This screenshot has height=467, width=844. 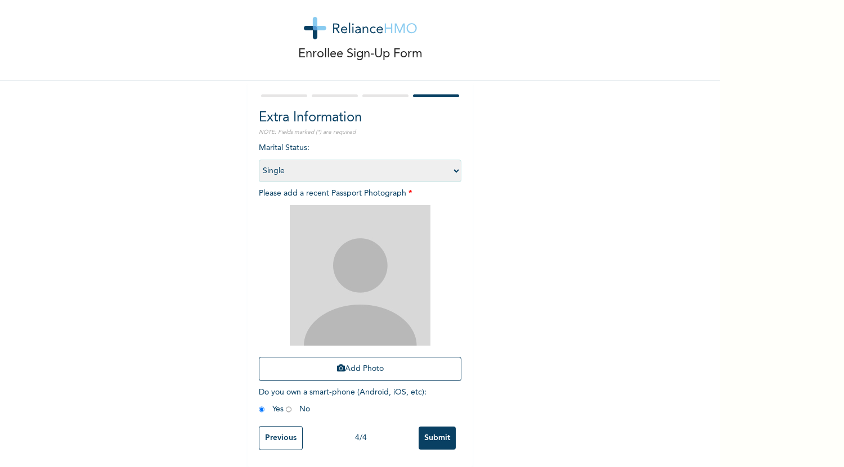 What do you see at coordinates (343, 401) in the screenshot?
I see `span: Do you own a smart-phone (Android, iOS, etc) : Yes No` at bounding box center [343, 401].